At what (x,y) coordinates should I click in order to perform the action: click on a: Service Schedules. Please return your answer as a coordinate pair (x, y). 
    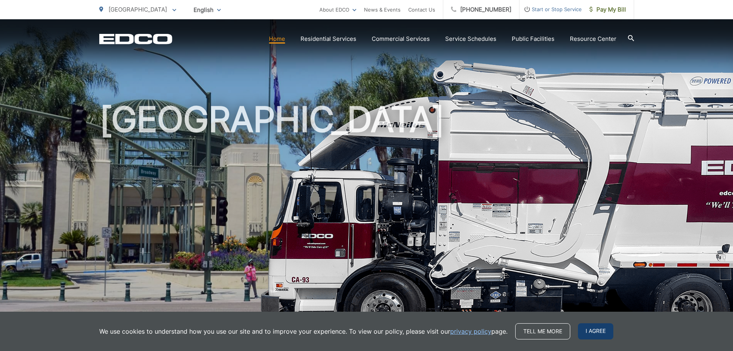
    Looking at the image, I should click on (471, 39).